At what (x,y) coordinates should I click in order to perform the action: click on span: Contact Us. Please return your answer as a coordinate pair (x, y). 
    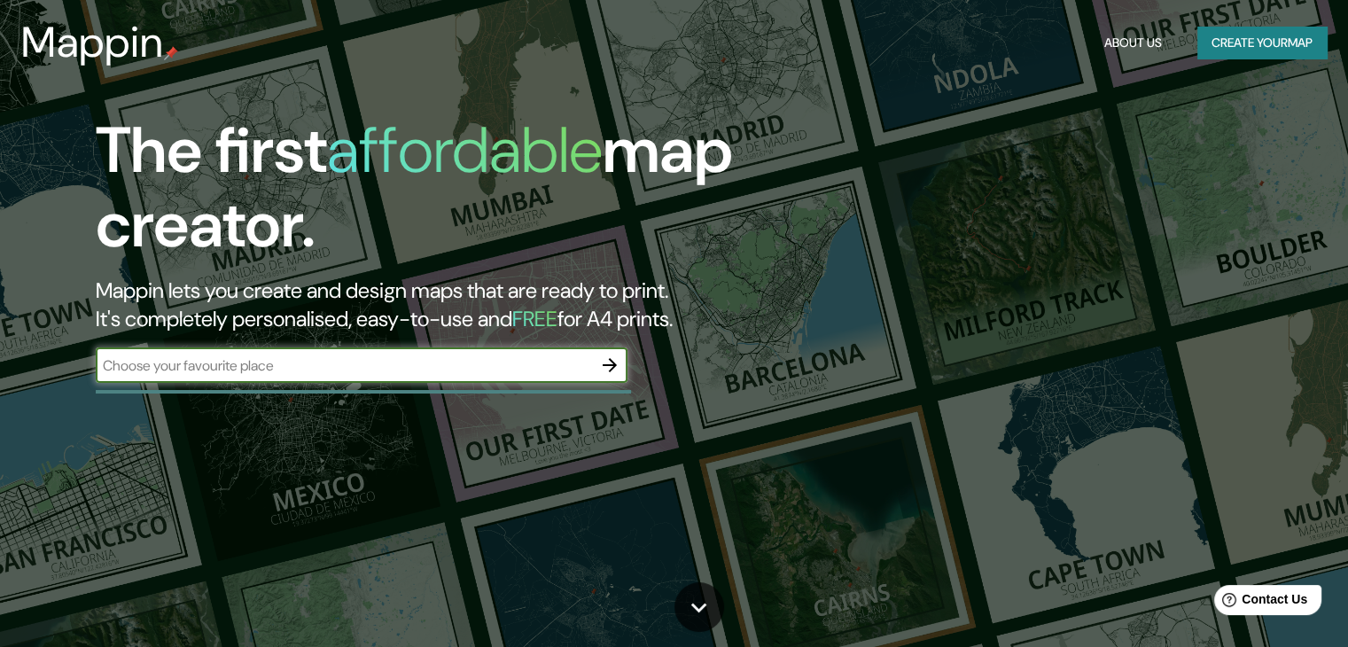
    Looking at the image, I should click on (84, 21).